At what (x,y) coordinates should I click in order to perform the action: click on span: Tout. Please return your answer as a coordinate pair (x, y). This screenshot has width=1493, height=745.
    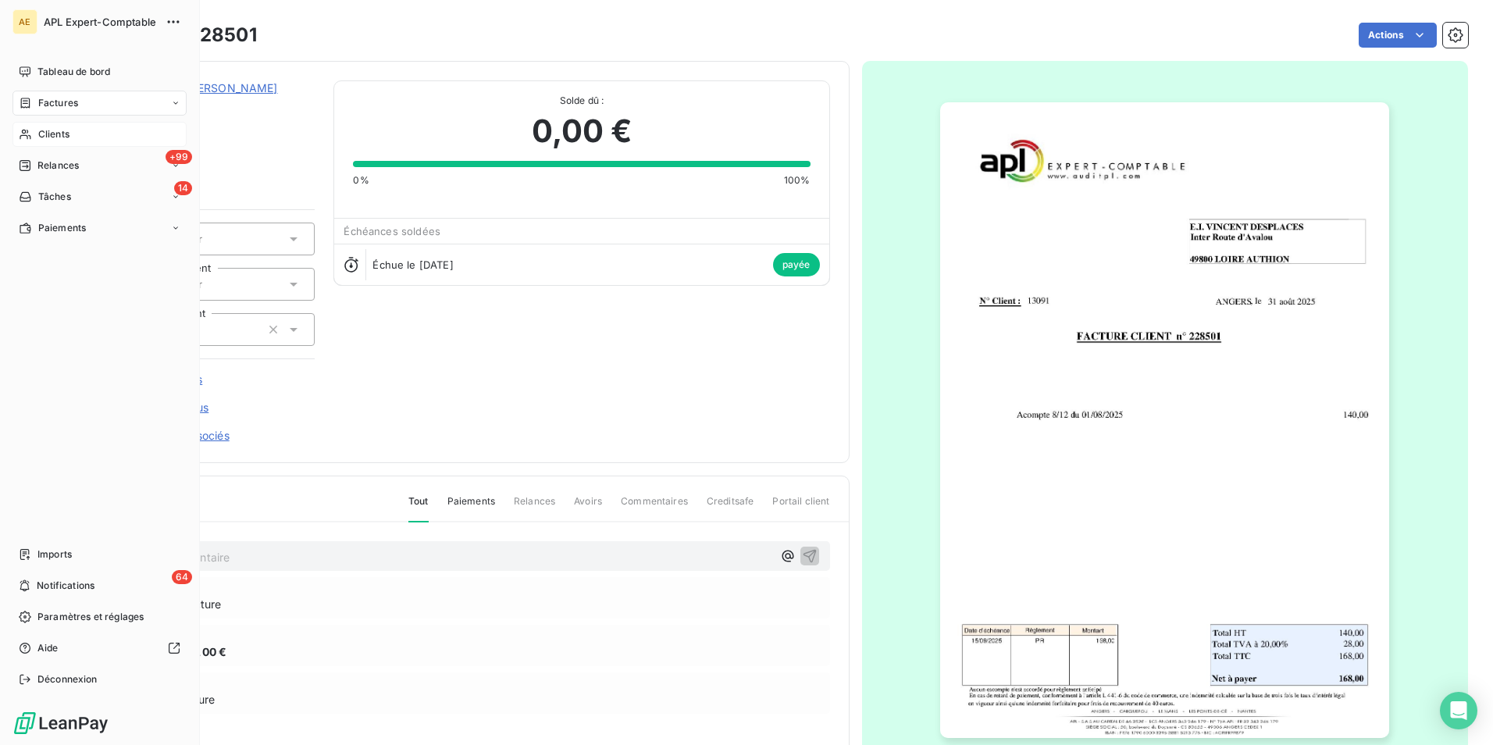
    Looking at the image, I should click on (418, 508).